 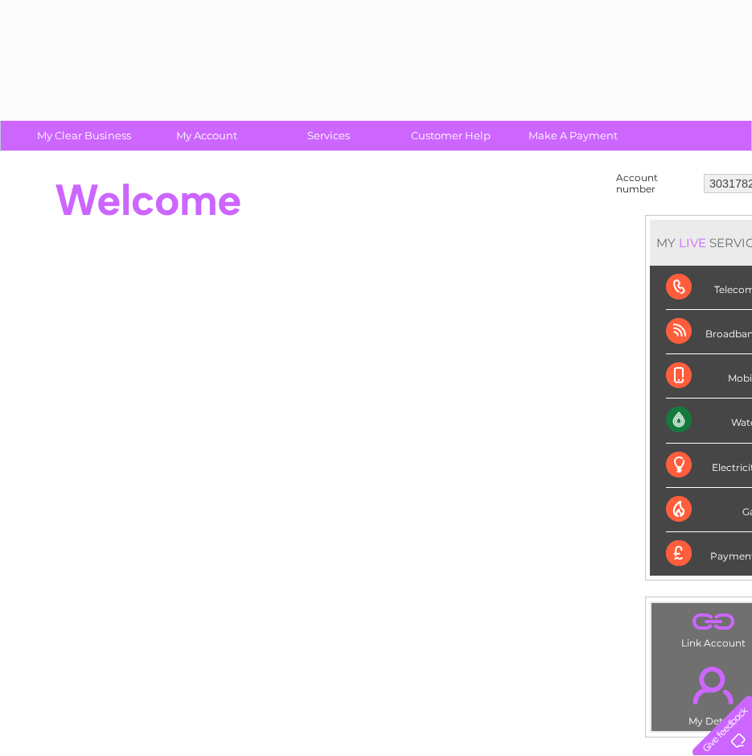 I want to click on a: Services, so click(x=328, y=135).